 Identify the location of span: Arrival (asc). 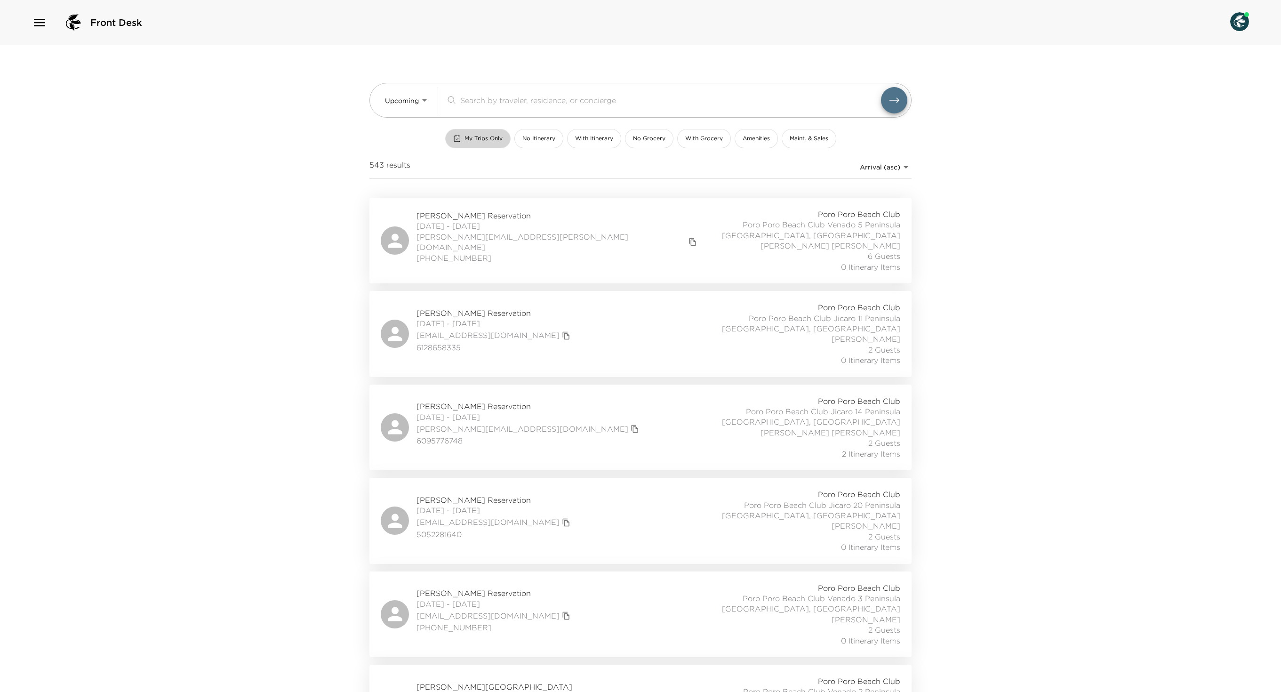
(880, 167).